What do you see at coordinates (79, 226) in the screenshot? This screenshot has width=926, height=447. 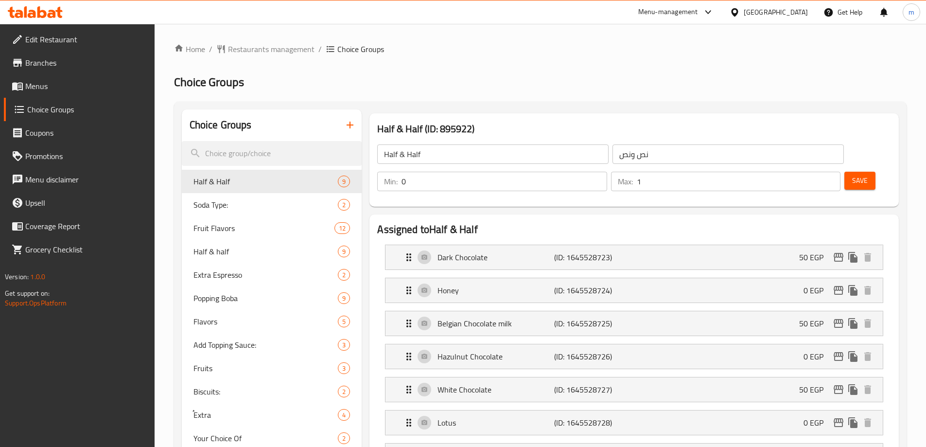 I see `a: Coverage Report` at bounding box center [79, 226].